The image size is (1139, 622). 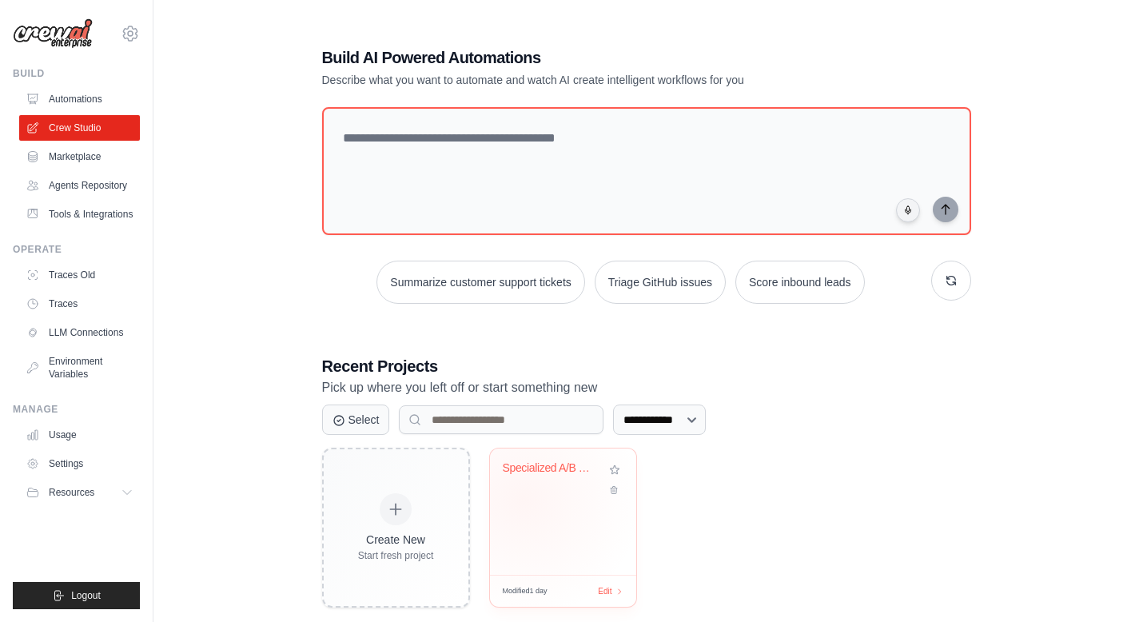 I want to click on div: Operate, so click(x=76, y=249).